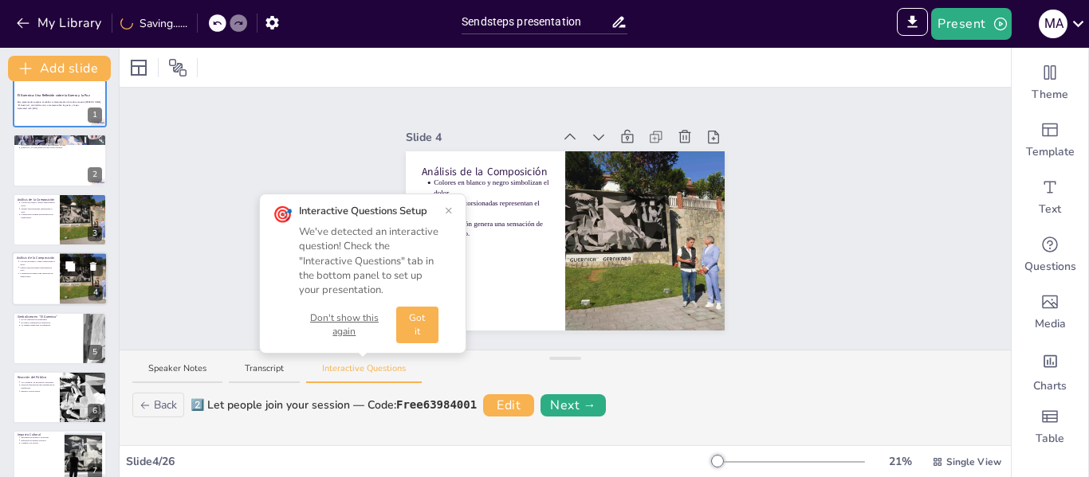  Describe the element at coordinates (1050, 198) in the screenshot. I see `div: Add text boxes` at that location.